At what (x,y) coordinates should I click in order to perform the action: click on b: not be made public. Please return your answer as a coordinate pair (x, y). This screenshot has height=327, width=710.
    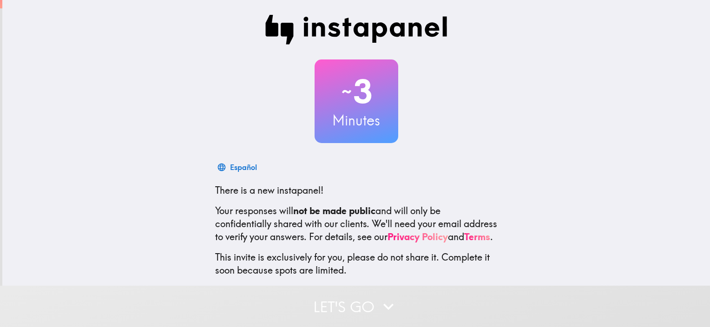
    Looking at the image, I should click on (334, 210).